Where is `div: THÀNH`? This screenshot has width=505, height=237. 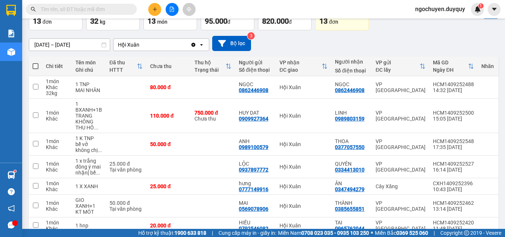 div: THÀNH is located at coordinates (352, 203).